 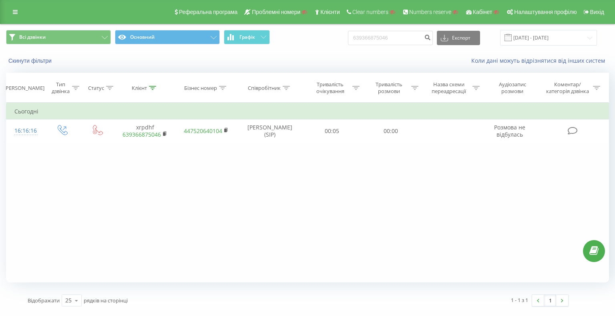 I want to click on div: Аудіозапис розмови, so click(x=512, y=88).